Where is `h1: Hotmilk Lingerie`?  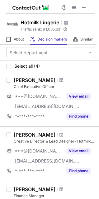 h1: Hotmilk Lingerie is located at coordinates (40, 23).